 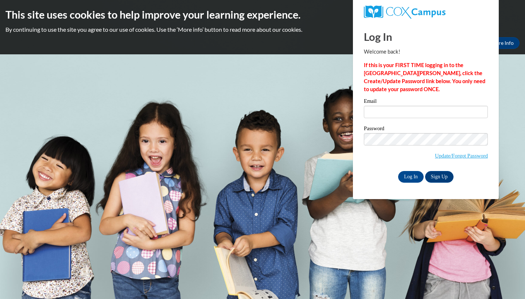 I want to click on input: Log In, so click(x=411, y=177).